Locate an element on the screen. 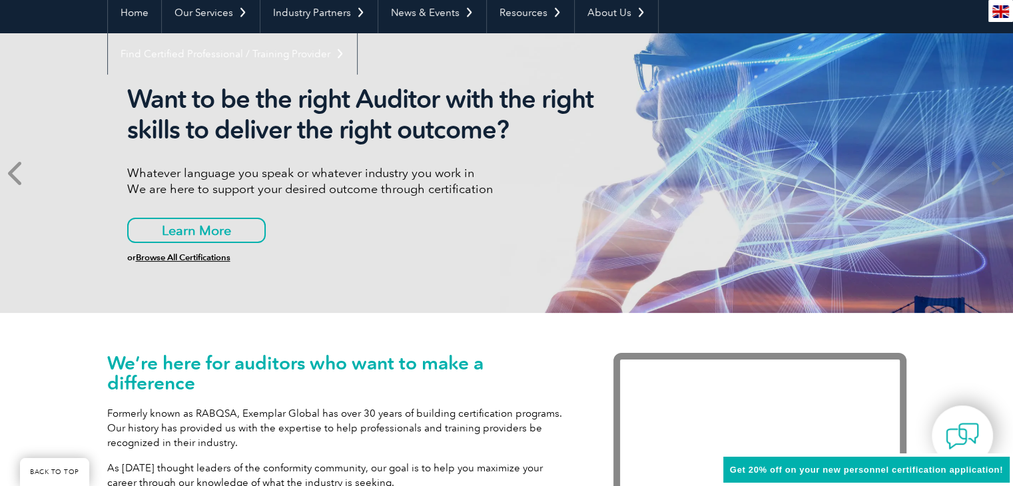 This screenshot has width=1013, height=486. h1: We’re here for auditors who want to make a difference is located at coordinates (340, 373).